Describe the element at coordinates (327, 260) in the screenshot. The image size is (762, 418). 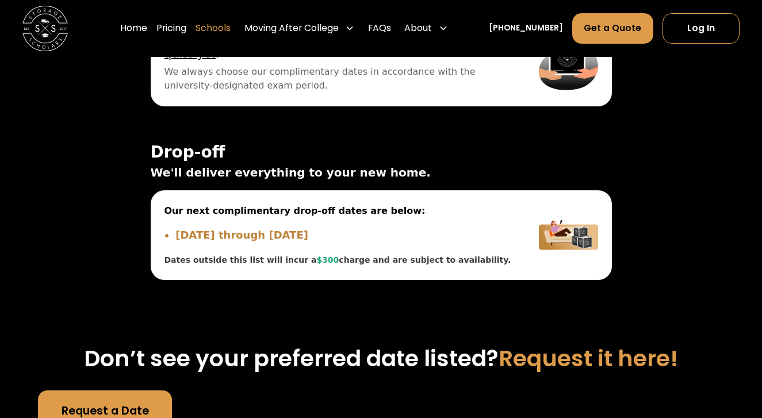
I see `span: $300` at that location.